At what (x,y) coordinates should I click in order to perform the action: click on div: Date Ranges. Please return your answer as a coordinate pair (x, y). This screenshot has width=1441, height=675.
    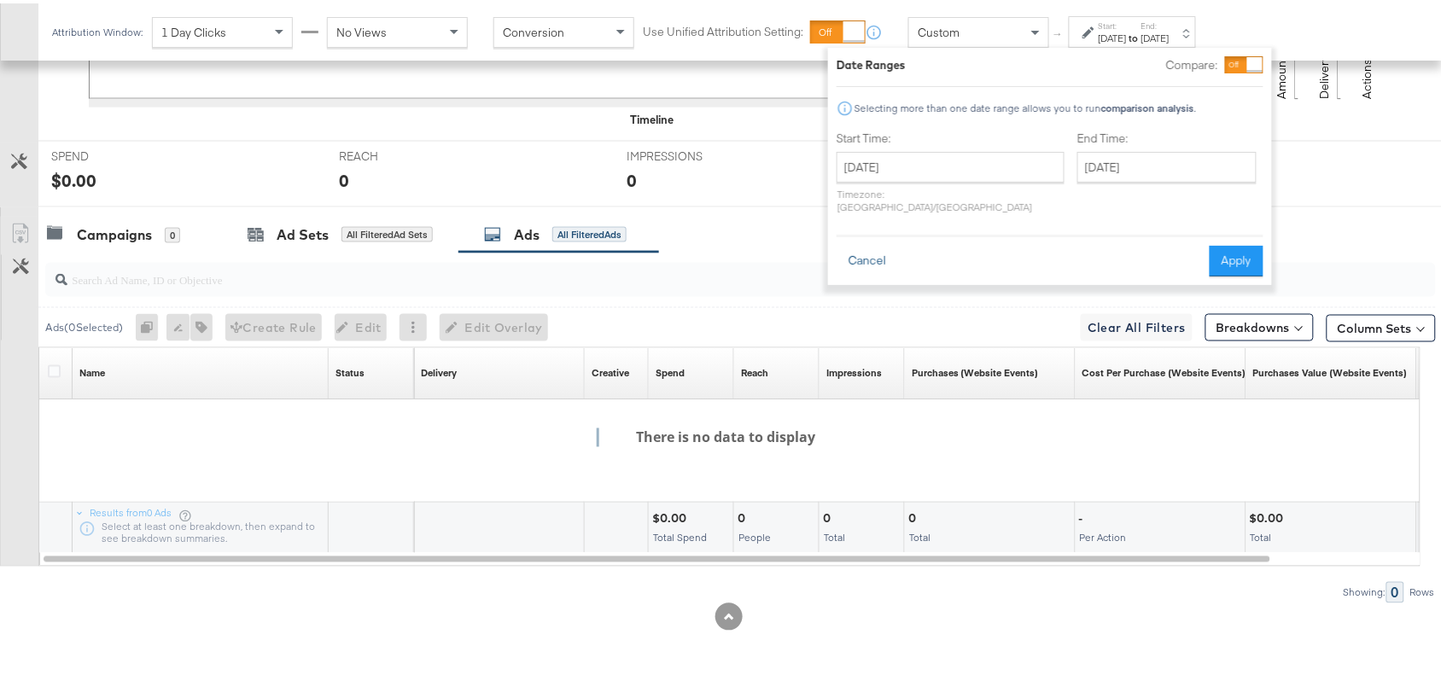
    Looking at the image, I should click on (870, 61).